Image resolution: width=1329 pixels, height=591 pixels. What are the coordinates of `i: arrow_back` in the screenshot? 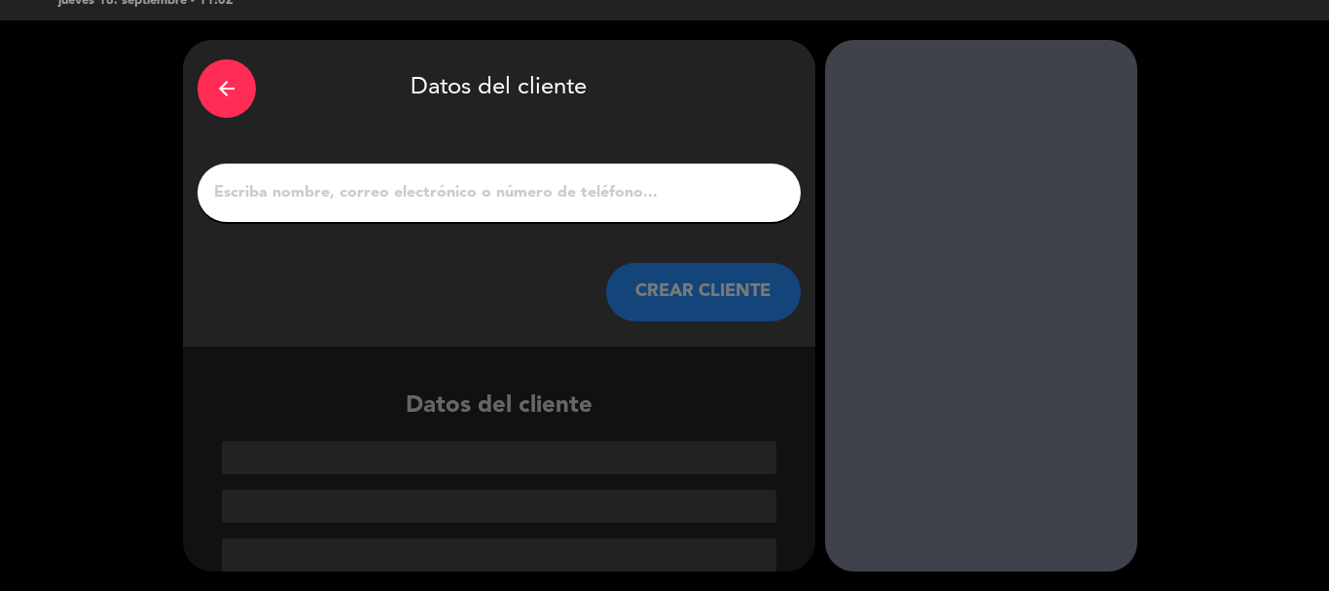 It's located at (227, 89).